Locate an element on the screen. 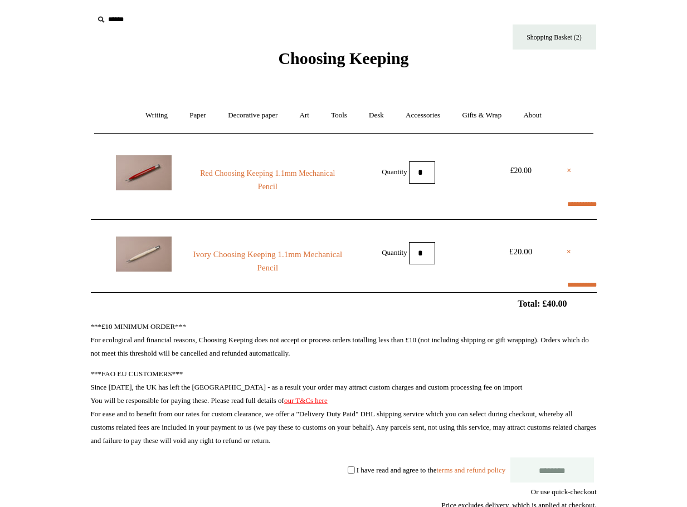  a: Tools is located at coordinates (339, 115).